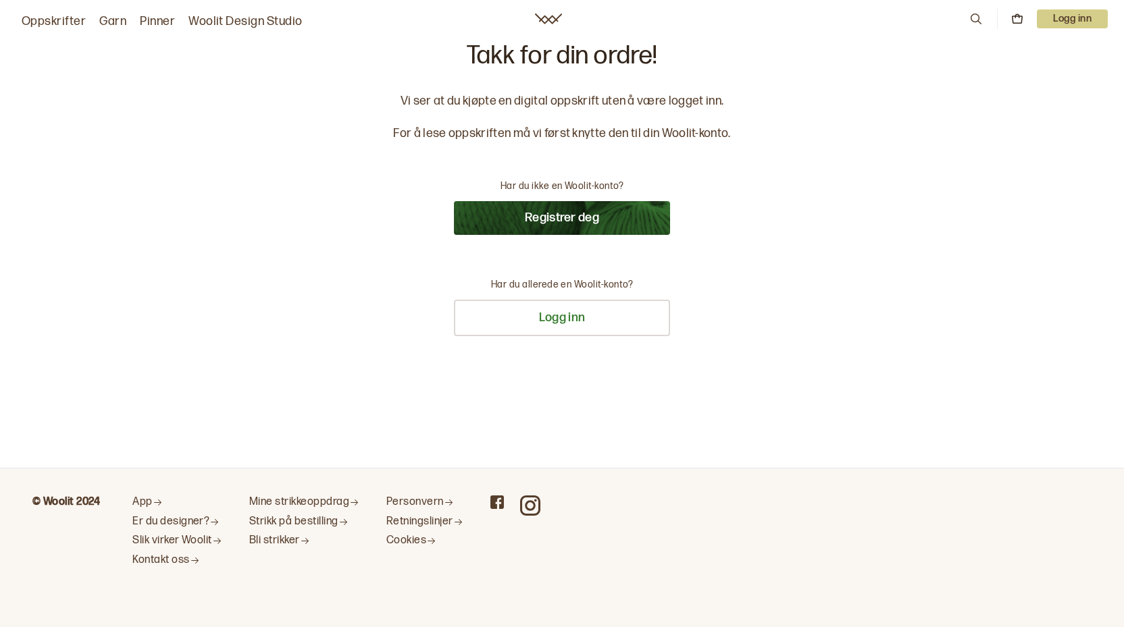  What do you see at coordinates (177, 522) in the screenshot?
I see `a: Er du designer?` at bounding box center [177, 522].